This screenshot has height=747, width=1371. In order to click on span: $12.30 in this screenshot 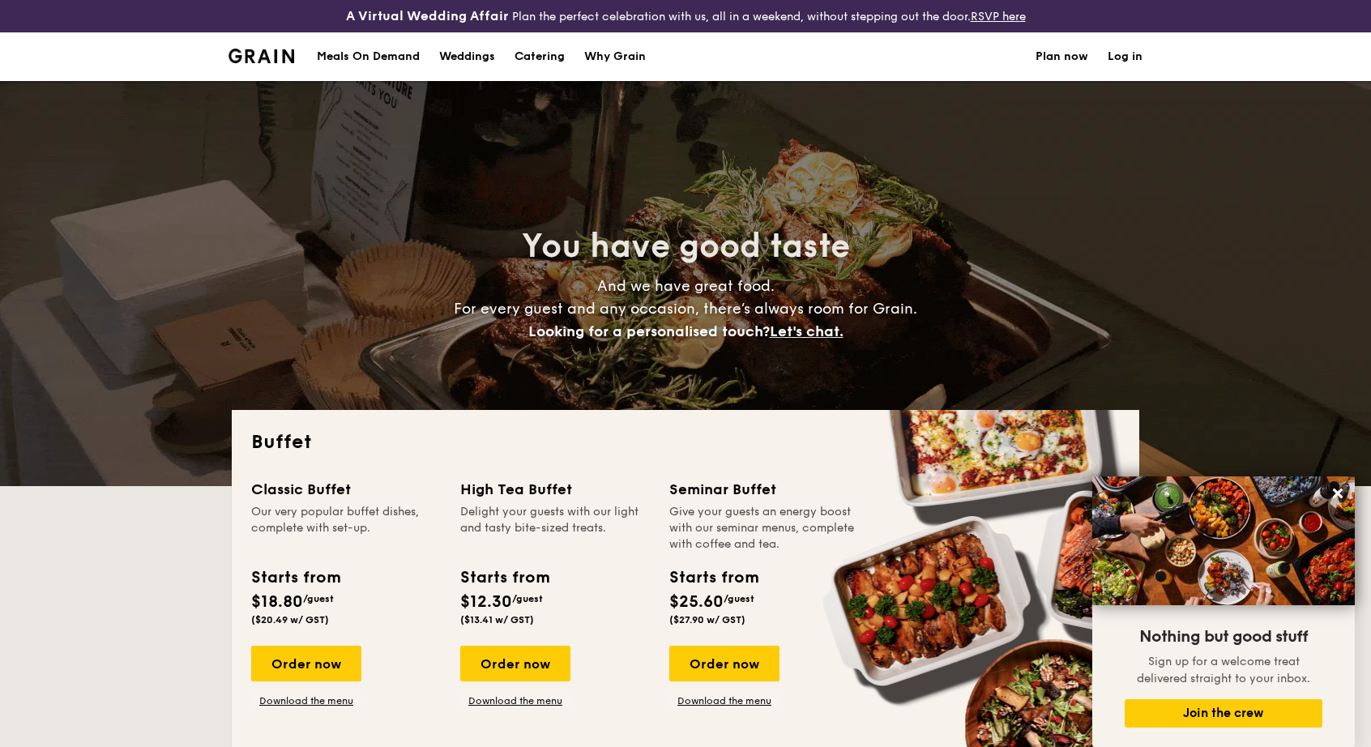, I will do `click(486, 602)`.